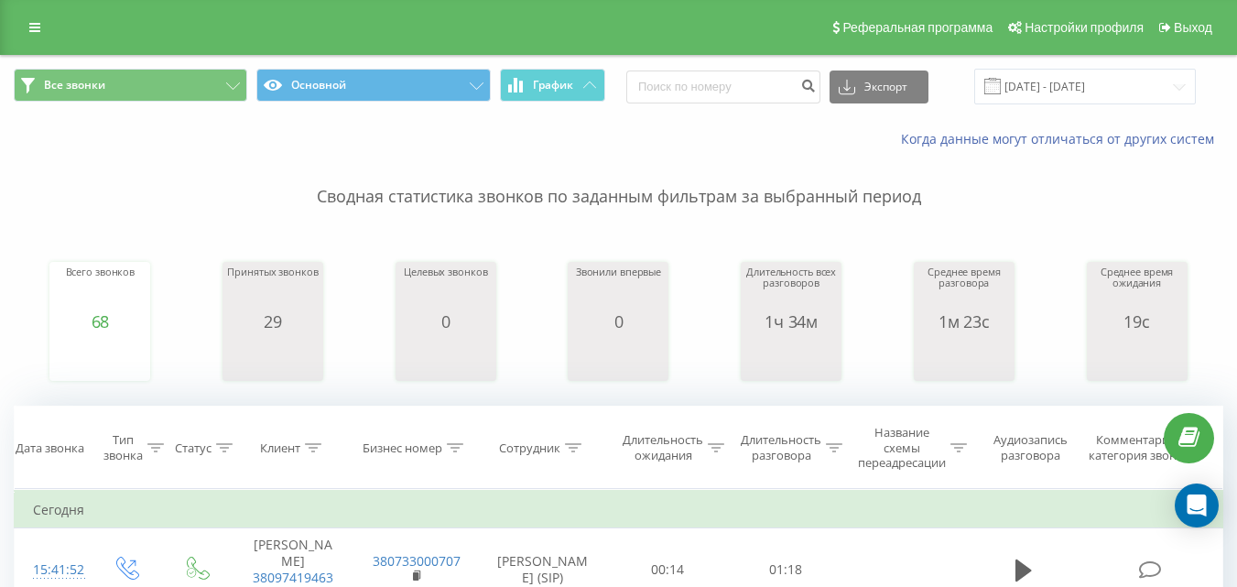  What do you see at coordinates (781, 449) in the screenshot?
I see `div: Длительность разговора` at bounding box center [781, 449].